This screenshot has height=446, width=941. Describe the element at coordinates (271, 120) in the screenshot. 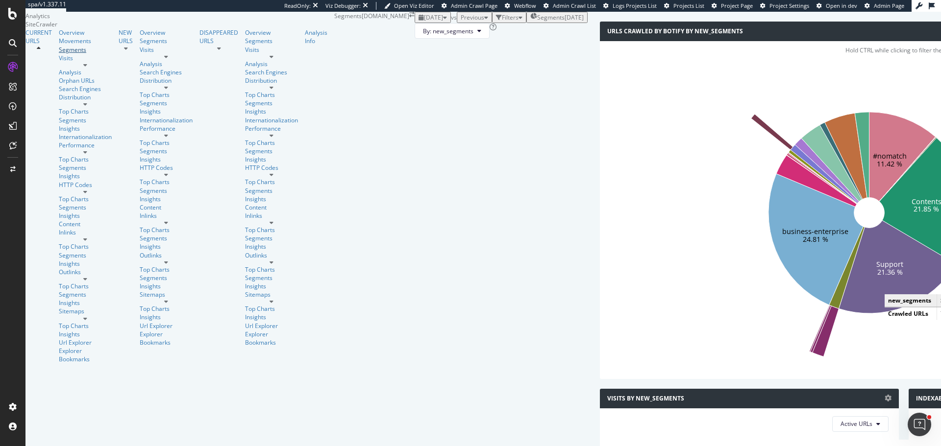

I see `div: Internationalization` at that location.